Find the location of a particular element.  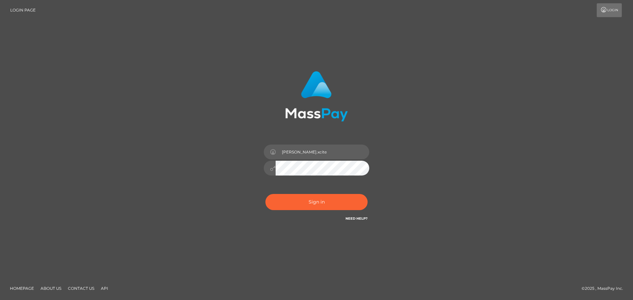

input: Username... is located at coordinates (323, 152).